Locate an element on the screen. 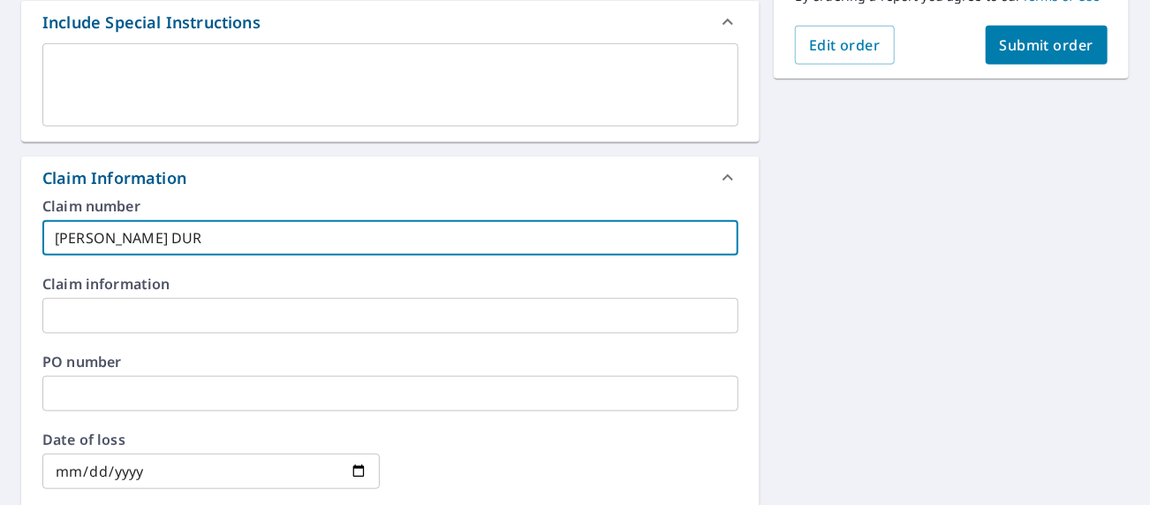 The height and width of the screenshot is (505, 1150). label: Claim information is located at coordinates (391, 284).